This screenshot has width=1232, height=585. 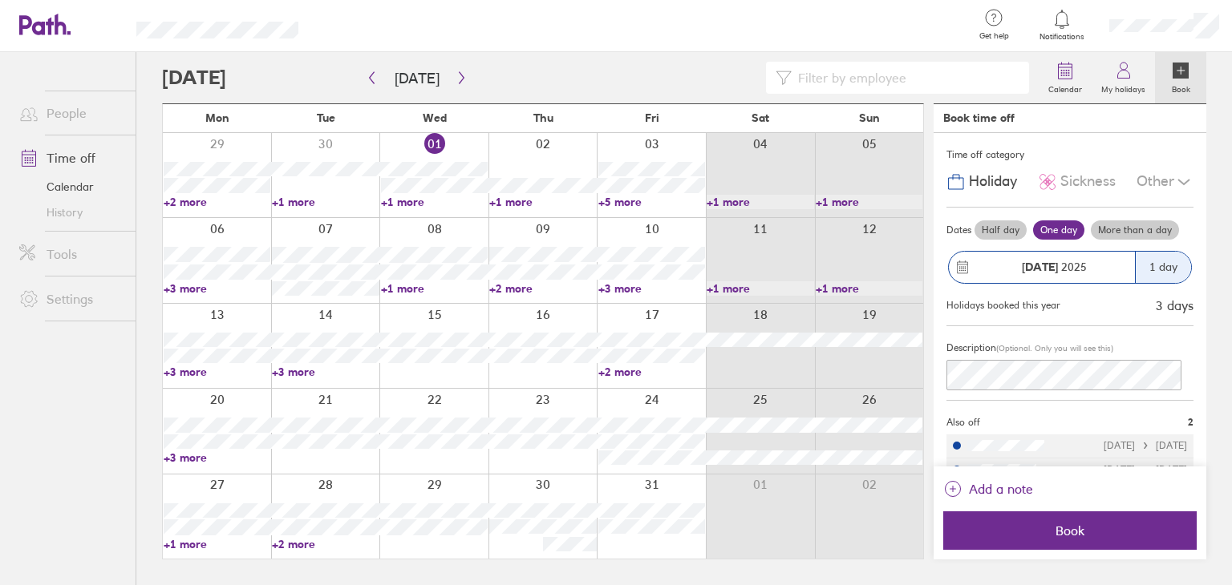 What do you see at coordinates (1062, 25) in the screenshot?
I see `a: Notifications` at bounding box center [1062, 25].